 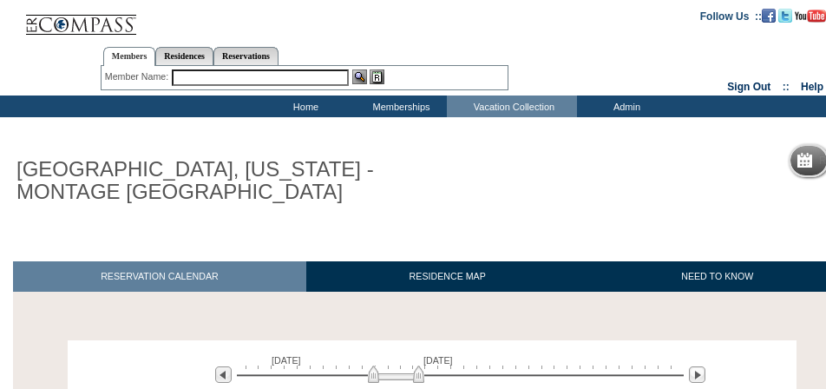 I want to click on img: Previous, so click(x=223, y=374).